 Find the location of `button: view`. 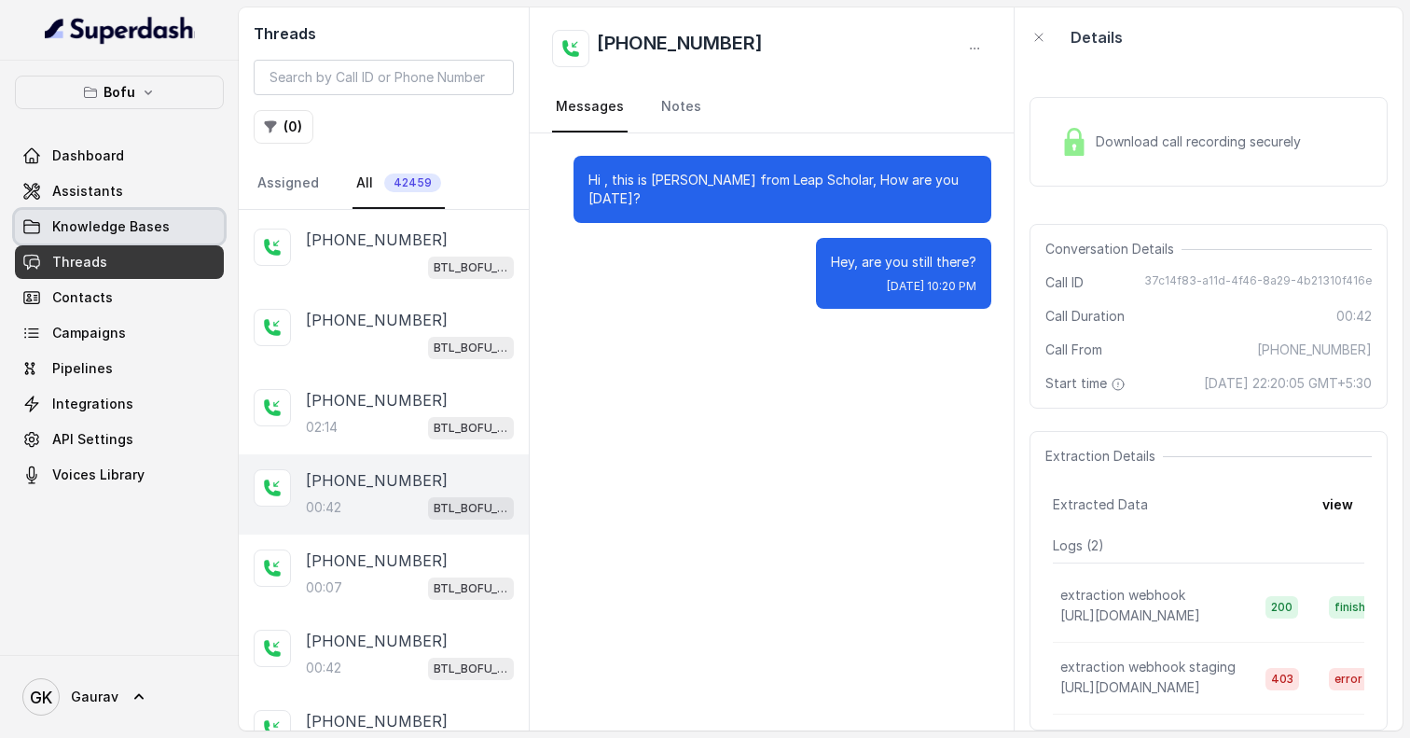

button: view is located at coordinates (1337, 505).